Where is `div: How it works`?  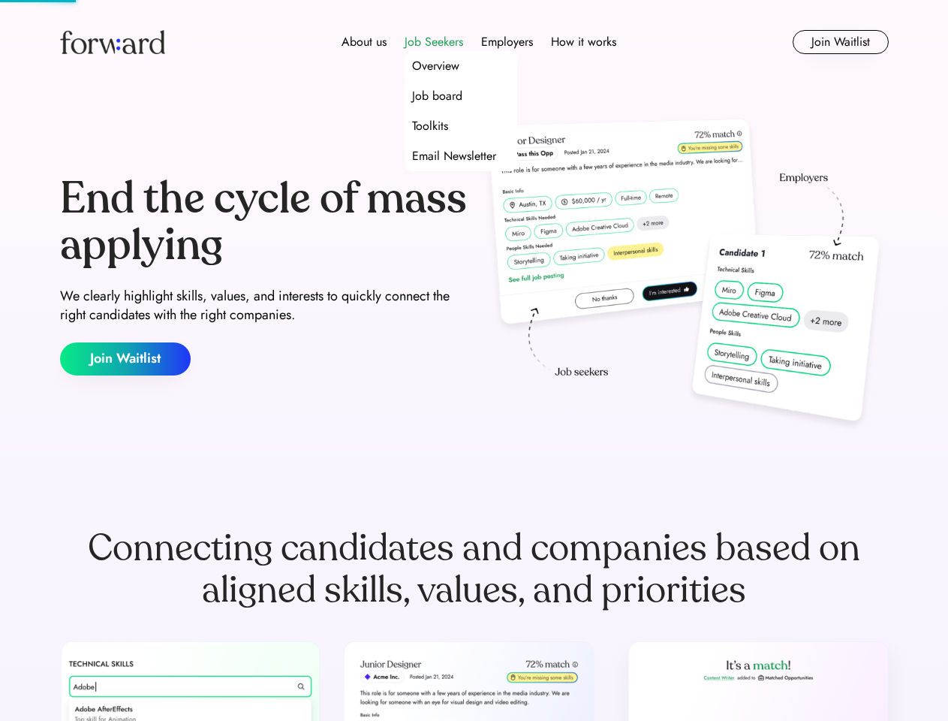
div: How it works is located at coordinates (583, 42).